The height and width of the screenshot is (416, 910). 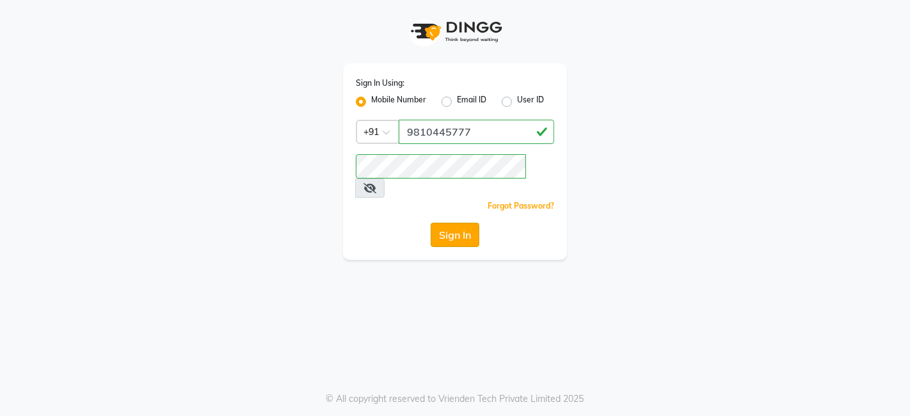 I want to click on button: Sign In, so click(x=455, y=235).